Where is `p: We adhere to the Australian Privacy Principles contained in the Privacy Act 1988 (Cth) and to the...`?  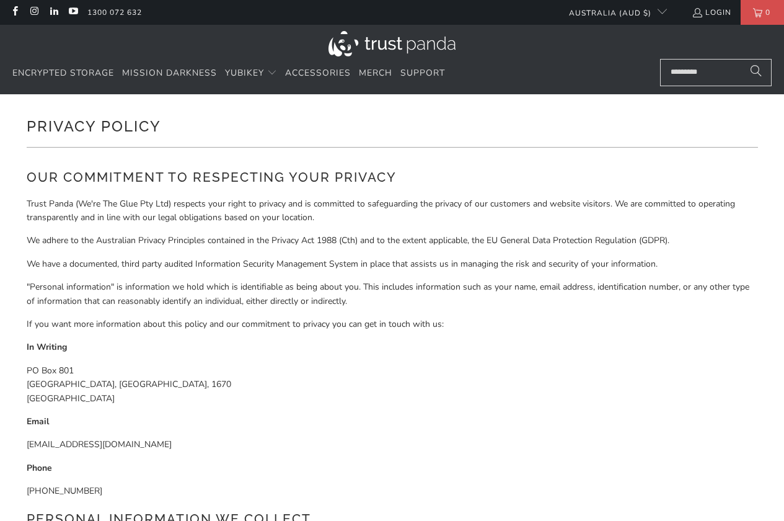
p: We adhere to the Australian Privacy Principles contained in the Privacy Act 1988 (Cth) and to the... is located at coordinates (392, 241).